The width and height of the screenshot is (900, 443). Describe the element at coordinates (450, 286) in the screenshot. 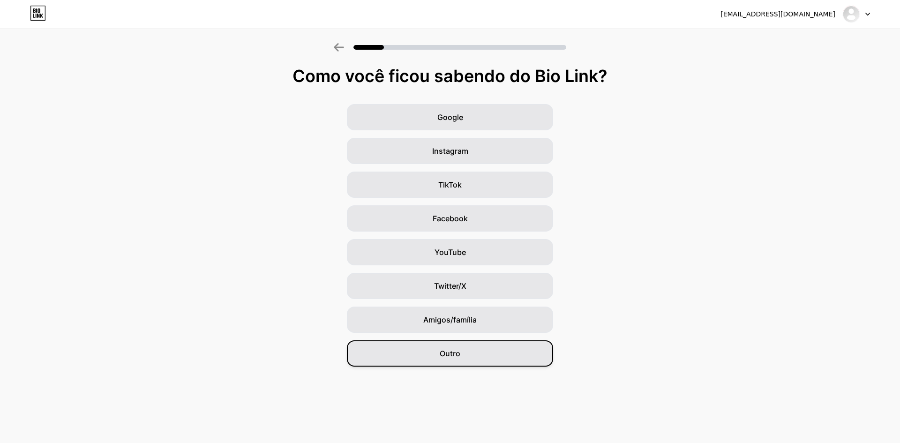

I see `font: Twitter/X` at that location.